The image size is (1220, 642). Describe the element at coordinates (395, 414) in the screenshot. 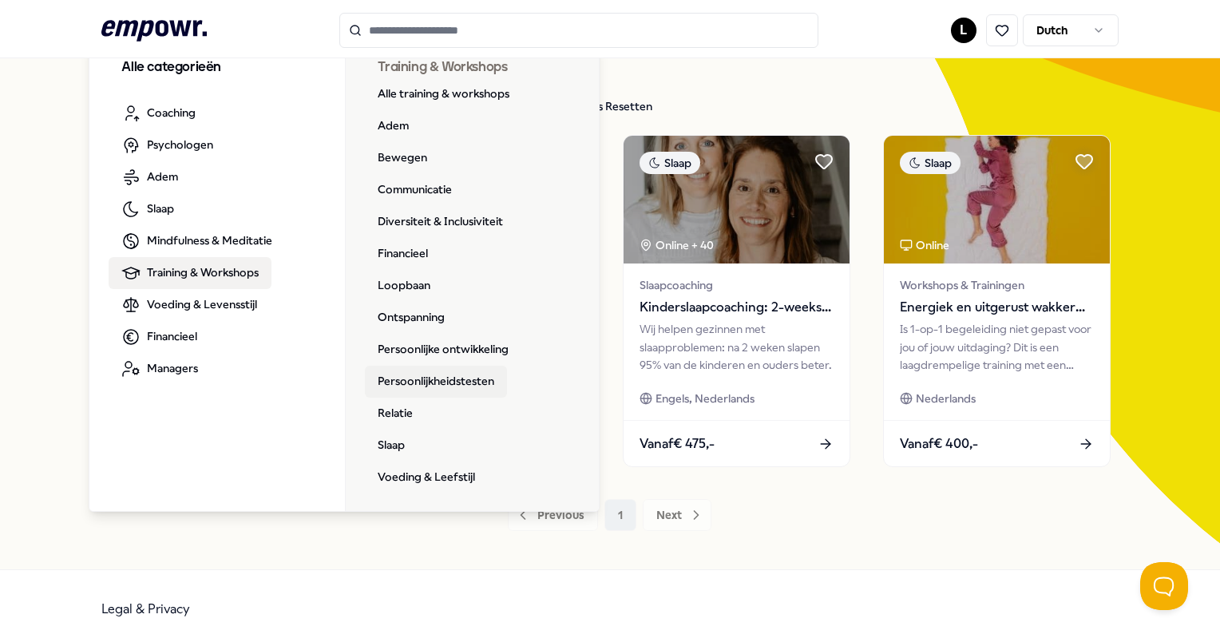

I see `a: Relatie` at that location.